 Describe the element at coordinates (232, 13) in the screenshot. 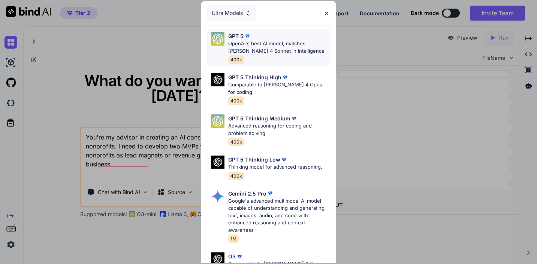

I see `div: Ultra Models` at that location.